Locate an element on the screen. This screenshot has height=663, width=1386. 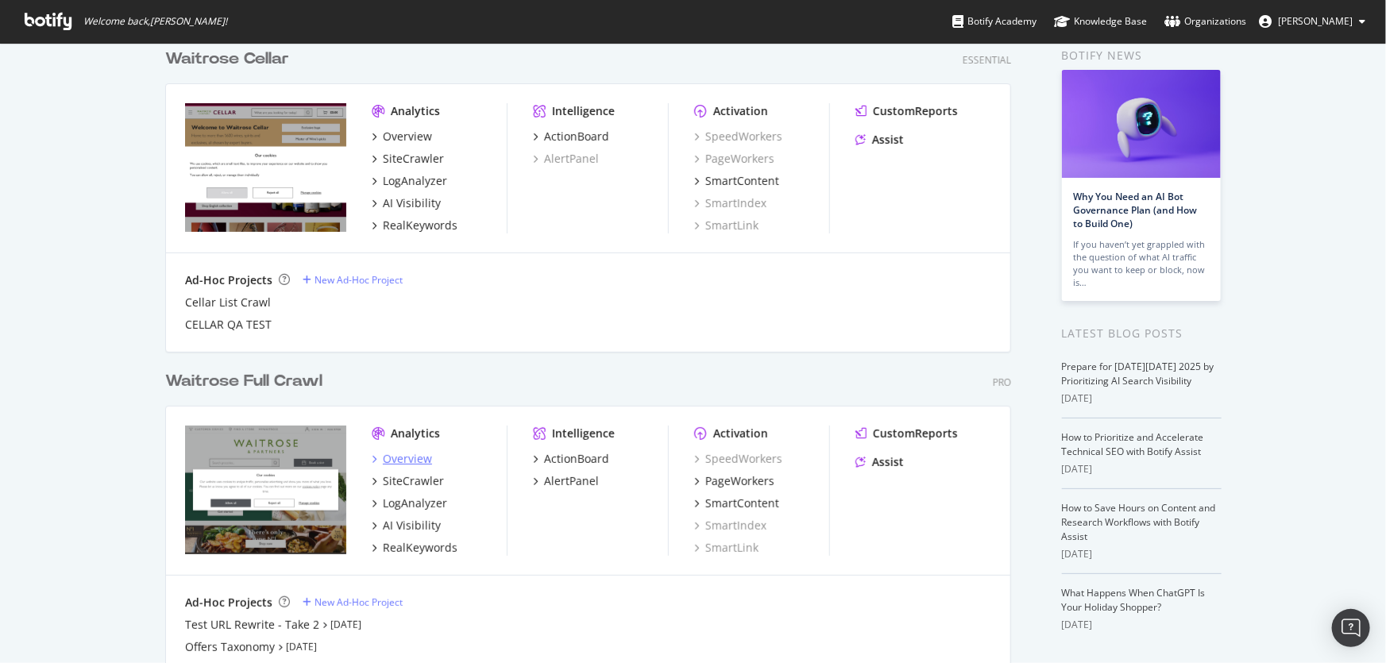
a: How to Prioritize and Accelerate Technical SEO with Botify Assist is located at coordinates (1133, 444).